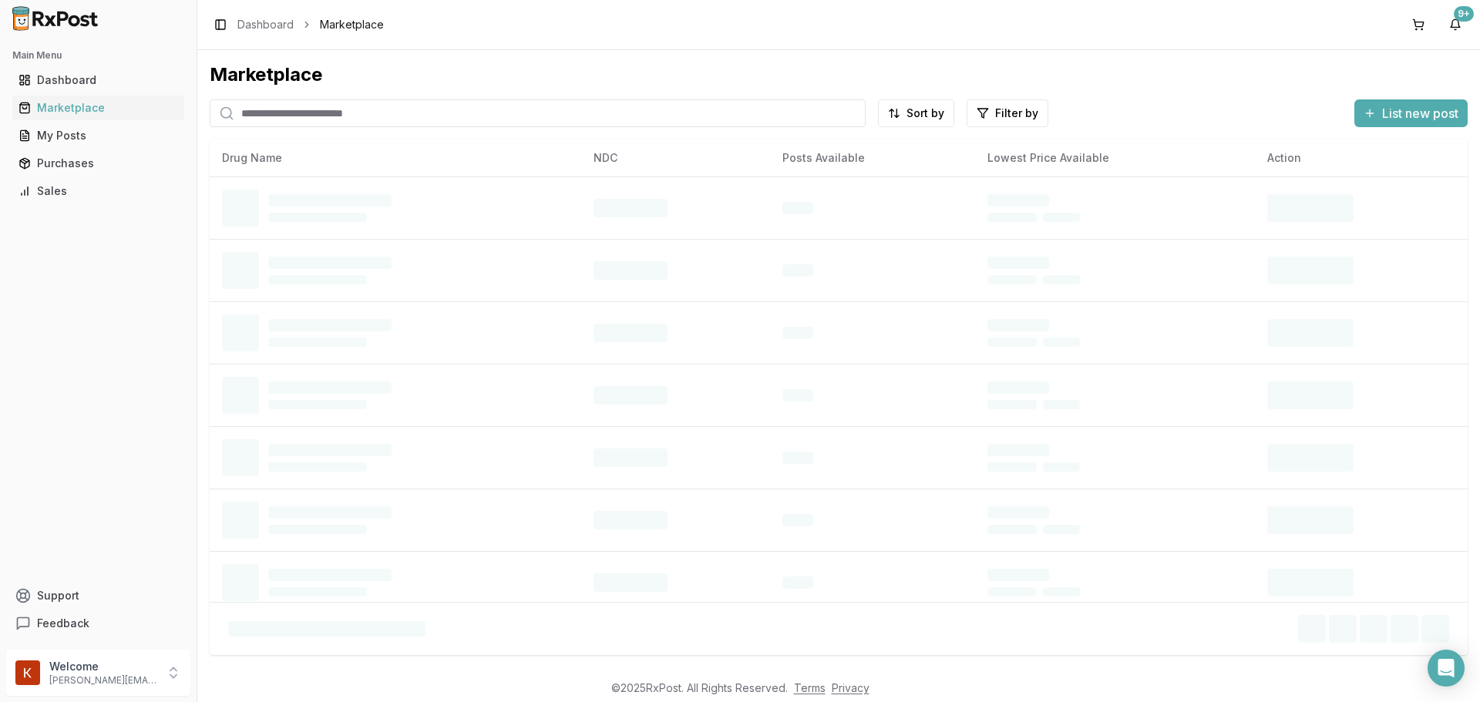  Describe the element at coordinates (1017, 113) in the screenshot. I see `span: Filter by` at that location.